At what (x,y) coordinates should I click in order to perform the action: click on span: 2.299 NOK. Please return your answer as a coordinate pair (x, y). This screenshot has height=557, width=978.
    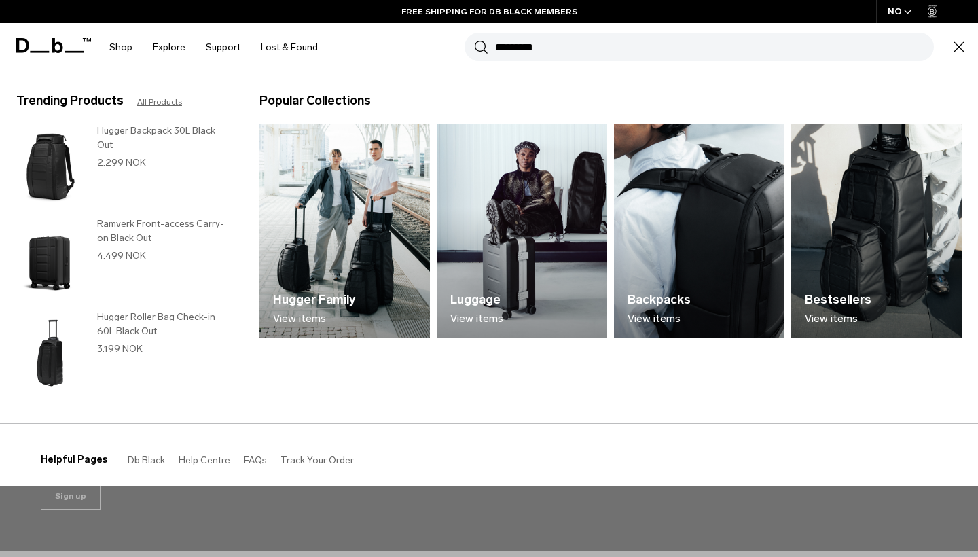
    Looking at the image, I should click on (122, 162).